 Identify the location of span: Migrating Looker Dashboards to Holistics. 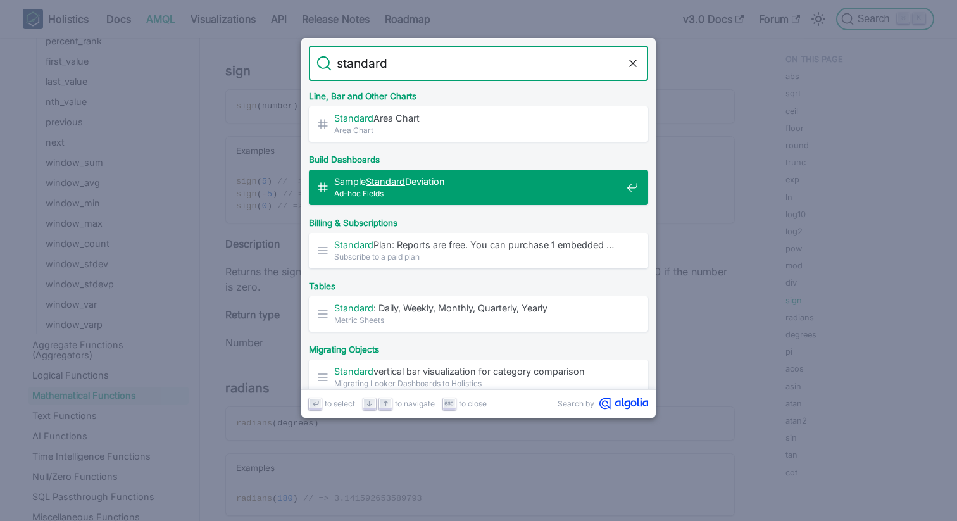
(478, 383).